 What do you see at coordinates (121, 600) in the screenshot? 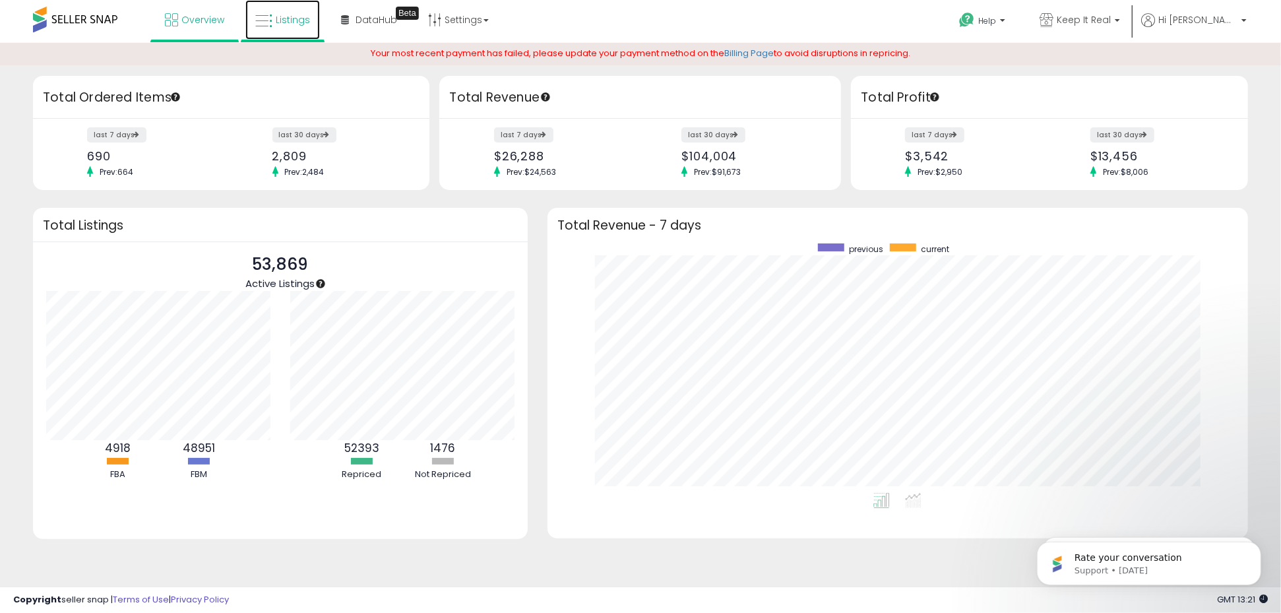
I see `div: seller snap | |` at bounding box center [121, 600].